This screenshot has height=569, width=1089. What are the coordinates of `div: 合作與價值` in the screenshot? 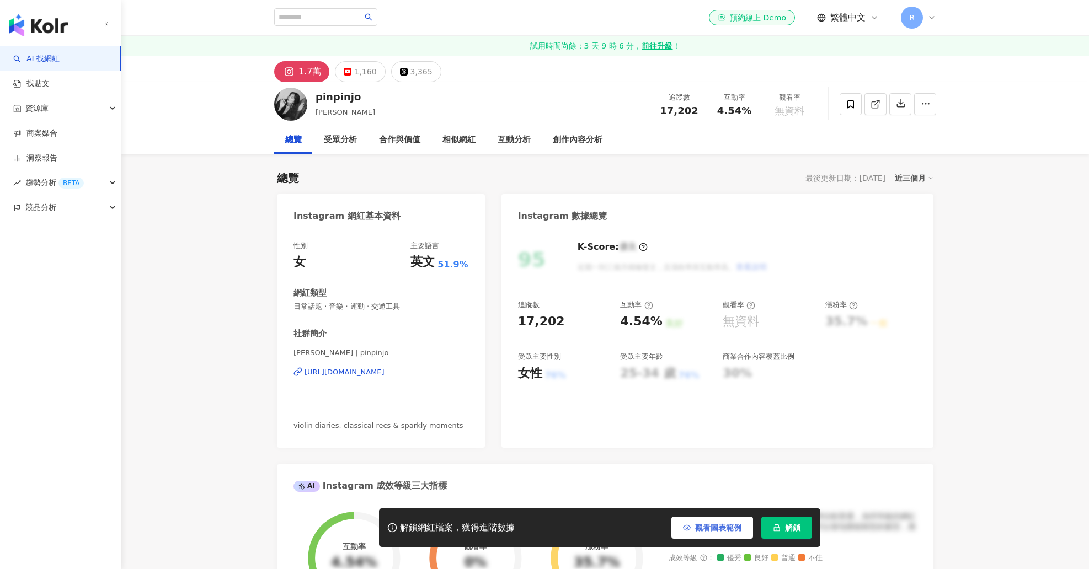 It's located at (399, 140).